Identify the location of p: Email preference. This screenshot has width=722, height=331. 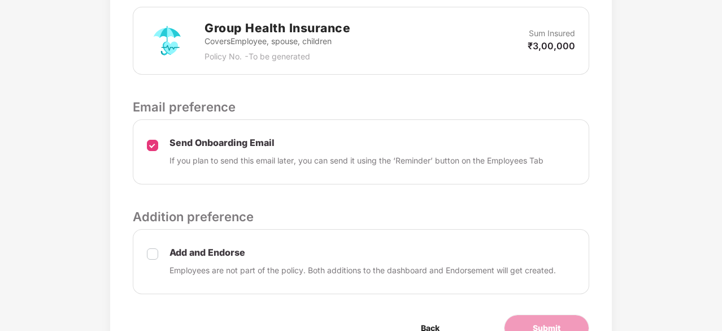
(361, 107).